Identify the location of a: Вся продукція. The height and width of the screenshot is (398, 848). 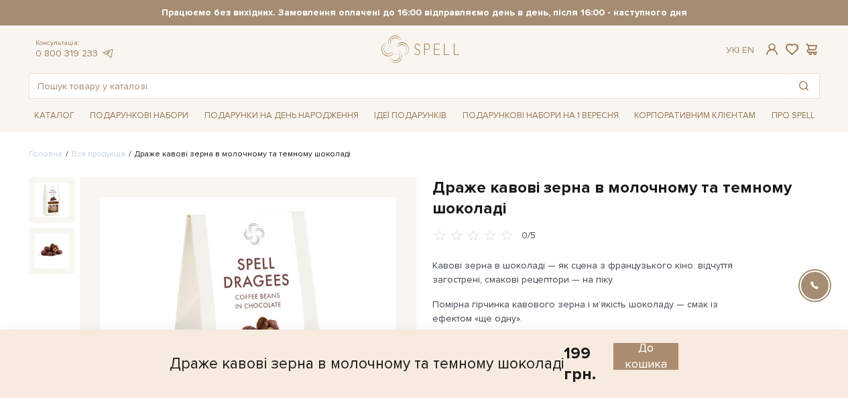
(99, 154).